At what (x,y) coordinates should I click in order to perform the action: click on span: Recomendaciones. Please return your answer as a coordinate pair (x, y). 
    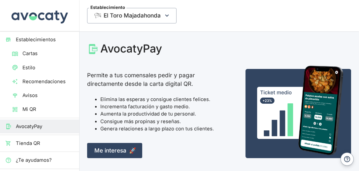
    Looking at the image, I should click on (48, 81).